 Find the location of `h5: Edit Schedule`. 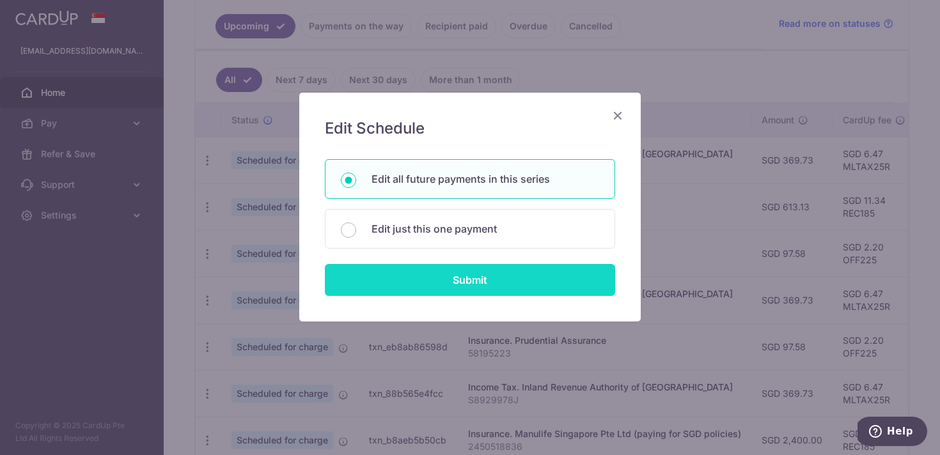

h5: Edit Schedule is located at coordinates (470, 129).